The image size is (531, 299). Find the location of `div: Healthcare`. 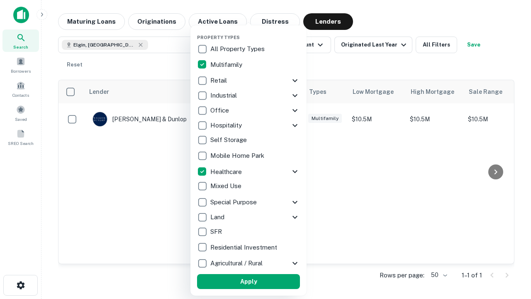

div: Healthcare is located at coordinates (248, 171).